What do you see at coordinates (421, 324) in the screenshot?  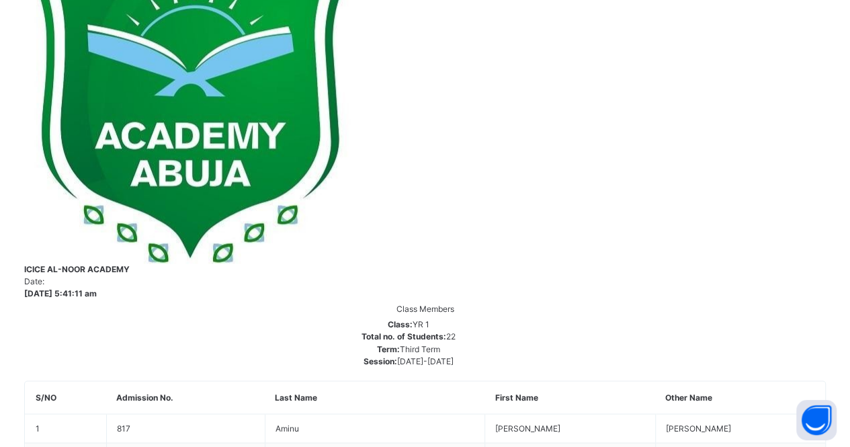 I see `span: YR 1` at bounding box center [421, 324].